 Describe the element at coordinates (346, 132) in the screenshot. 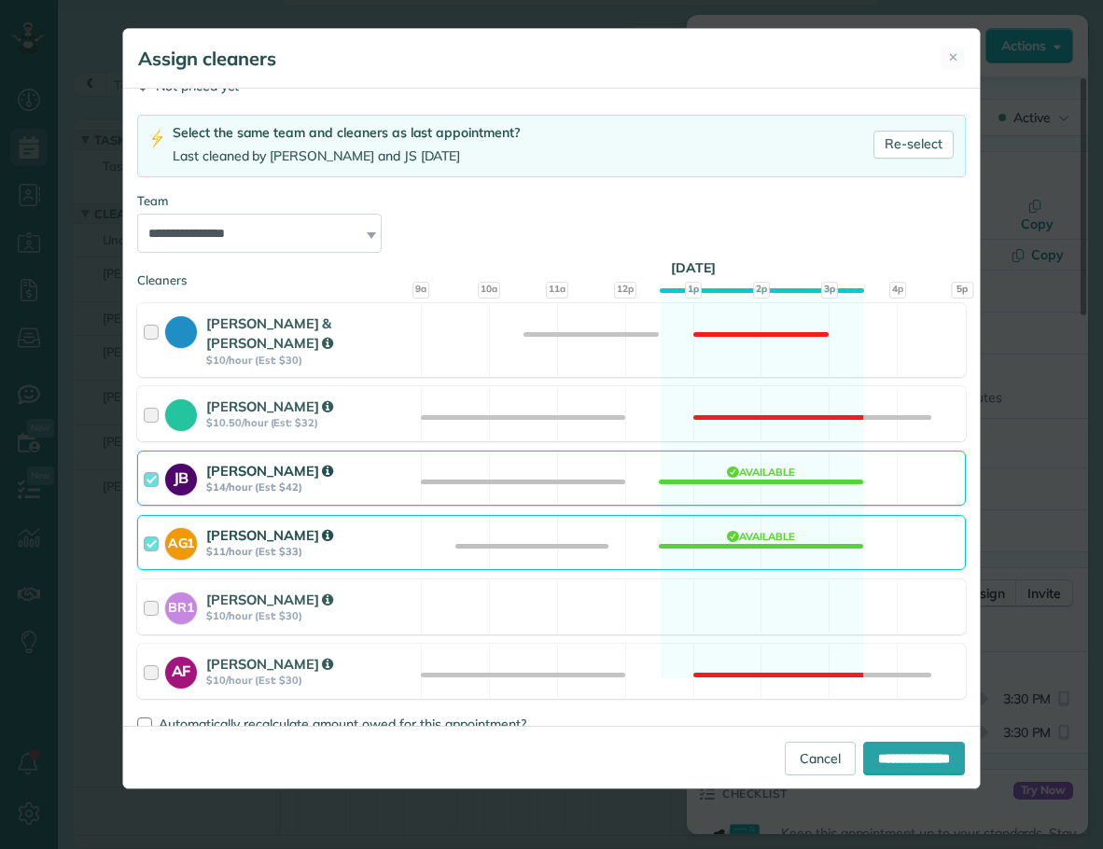

I see `div: Select the same team and cleaners as last appointment?` at that location.